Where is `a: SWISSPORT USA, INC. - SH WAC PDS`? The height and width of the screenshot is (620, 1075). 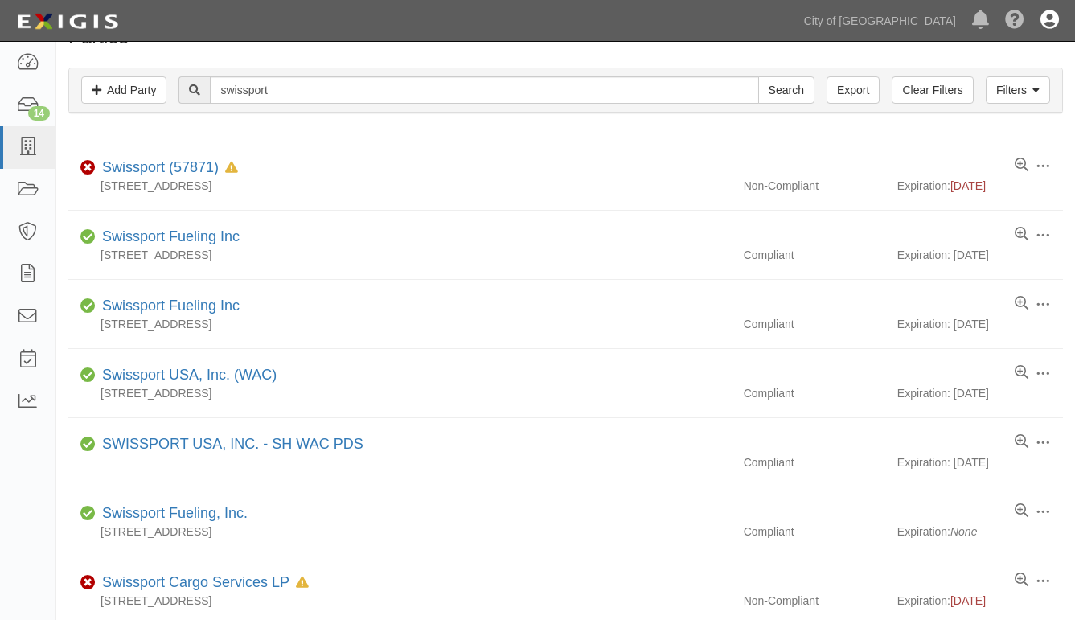
a: SWISSPORT USA, INC. - SH WAC PDS is located at coordinates (232, 444).